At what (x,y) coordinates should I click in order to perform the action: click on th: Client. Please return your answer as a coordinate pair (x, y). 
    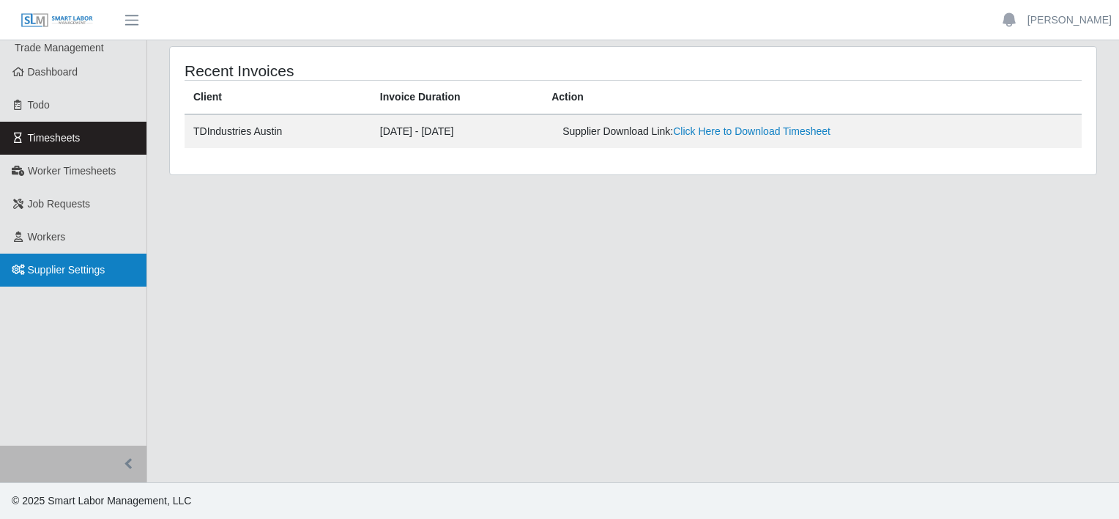
    Looking at the image, I should click on (278, 97).